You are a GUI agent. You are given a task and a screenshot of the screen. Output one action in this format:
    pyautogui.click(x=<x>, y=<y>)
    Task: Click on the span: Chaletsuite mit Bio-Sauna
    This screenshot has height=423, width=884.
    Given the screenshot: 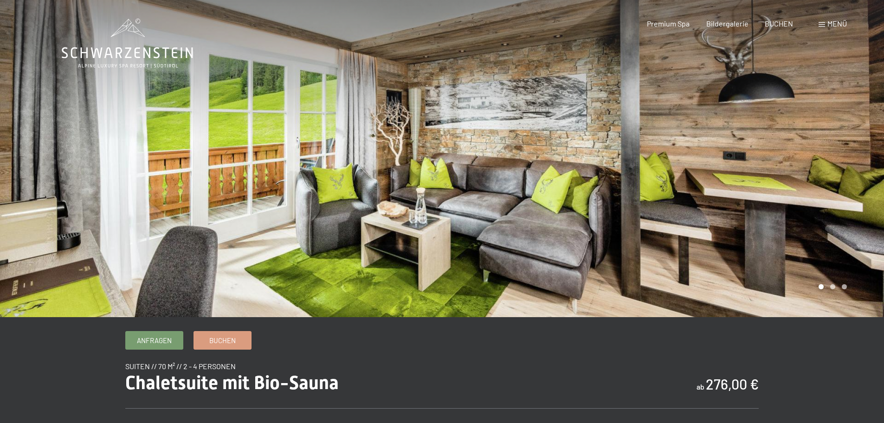 What is the action you would take?
    pyautogui.click(x=232, y=382)
    